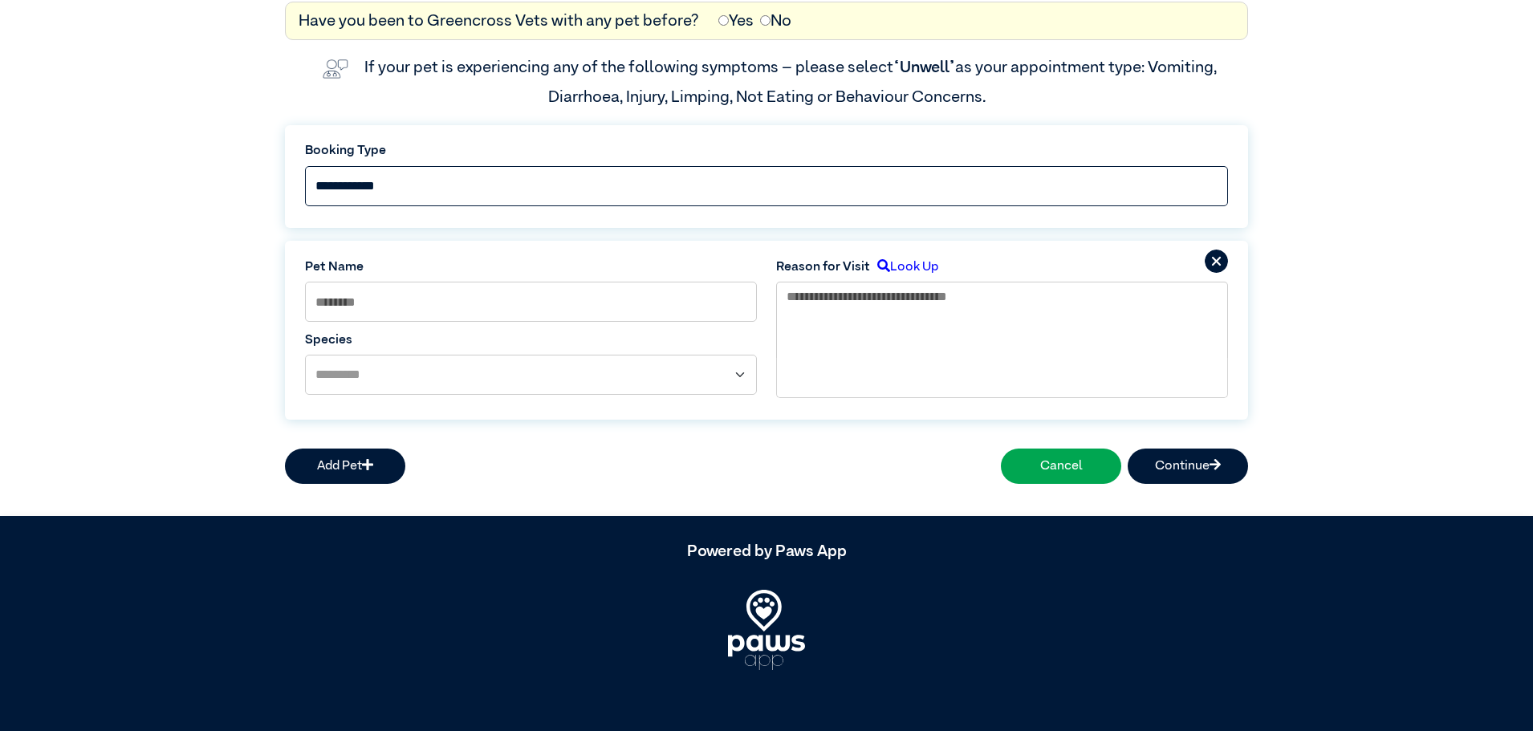  I want to click on input: No, so click(765, 20).